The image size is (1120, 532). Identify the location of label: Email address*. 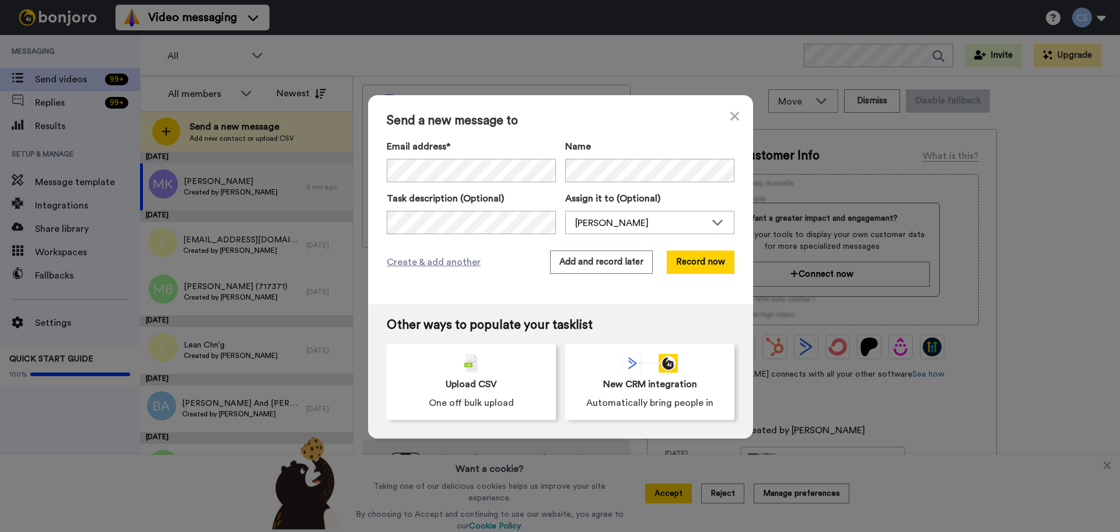
(471, 146).